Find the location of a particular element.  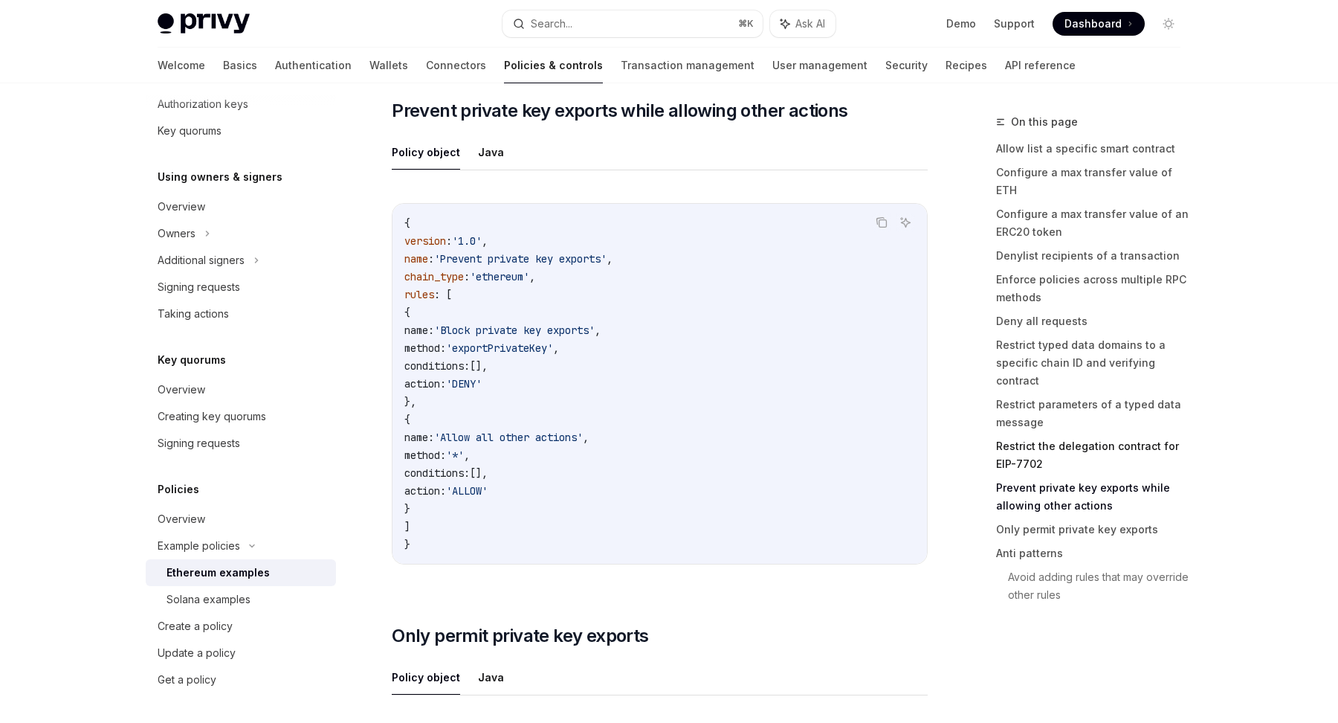

a: Authentication is located at coordinates (313, 65).